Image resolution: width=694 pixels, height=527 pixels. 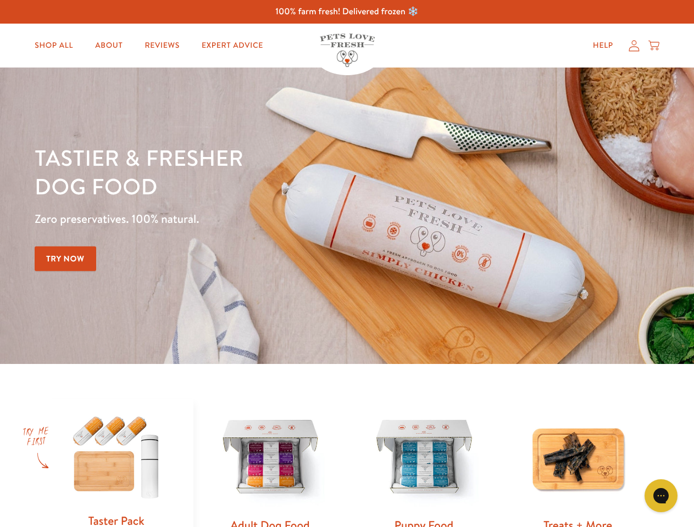 I want to click on a: Shop All, so click(x=54, y=46).